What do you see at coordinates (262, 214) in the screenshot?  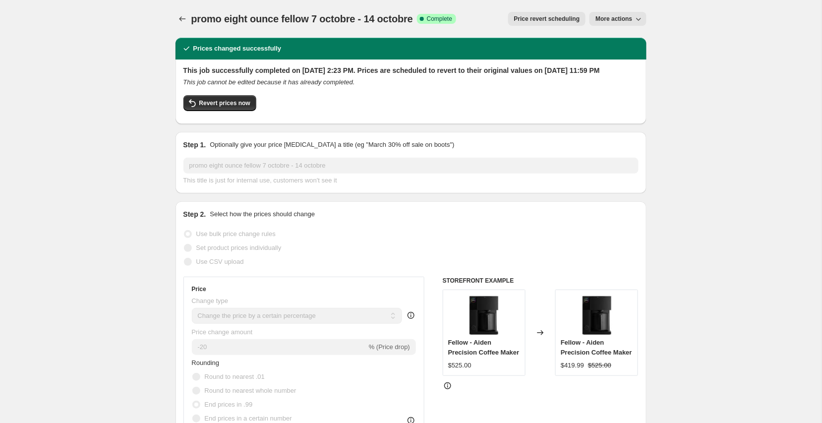 I see `p: Select how the prices should change` at bounding box center [262, 214].